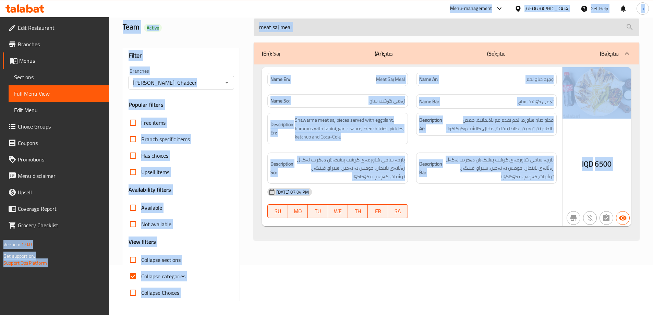  I want to click on button: Open, so click(227, 83).